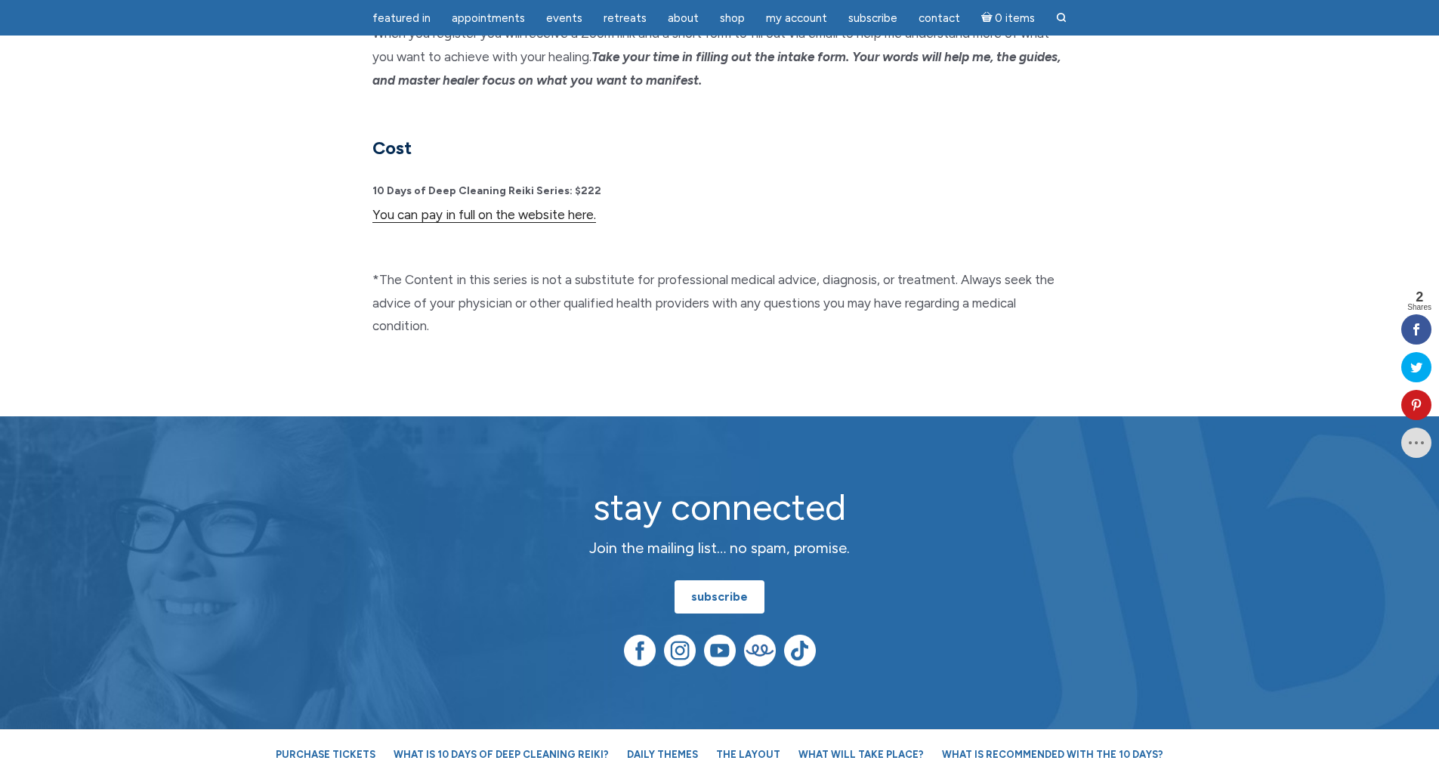 This screenshot has height=779, width=1439. Describe the element at coordinates (796, 18) in the screenshot. I see `span: My Account` at that location.